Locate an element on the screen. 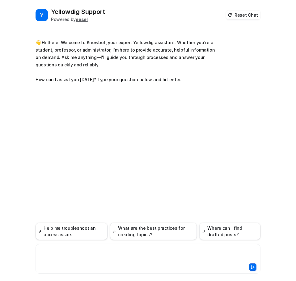 This screenshot has width=296, height=281. button: What are the best practices for creating topics? is located at coordinates (153, 231).